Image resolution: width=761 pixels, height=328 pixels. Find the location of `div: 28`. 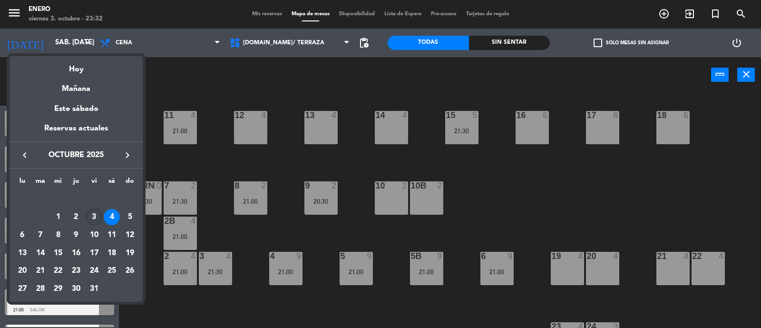

div: 28 is located at coordinates (40, 289).